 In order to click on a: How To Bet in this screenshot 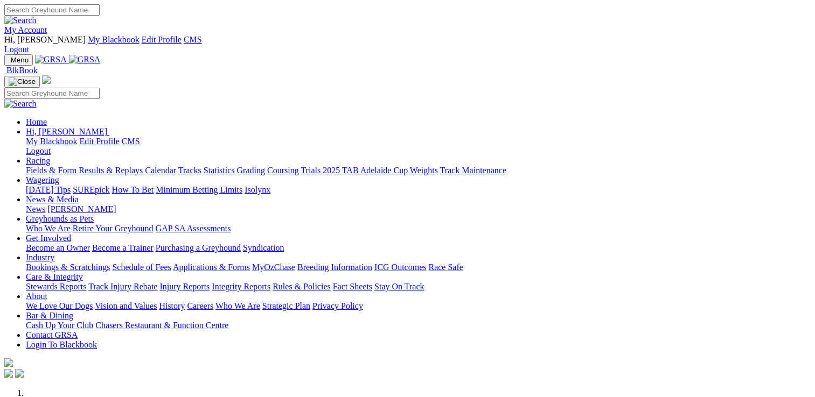, I will do `click(133, 190)`.